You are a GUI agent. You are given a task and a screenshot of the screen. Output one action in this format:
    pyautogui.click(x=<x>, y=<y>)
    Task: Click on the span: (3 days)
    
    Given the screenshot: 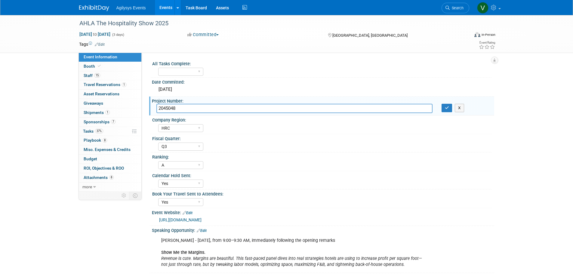 What is the action you would take?
    pyautogui.click(x=118, y=35)
    